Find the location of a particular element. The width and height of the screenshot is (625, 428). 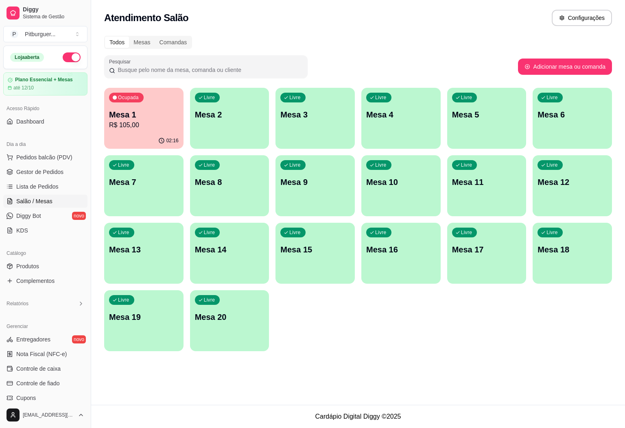

label: Pesquisar is located at coordinates (121, 61).